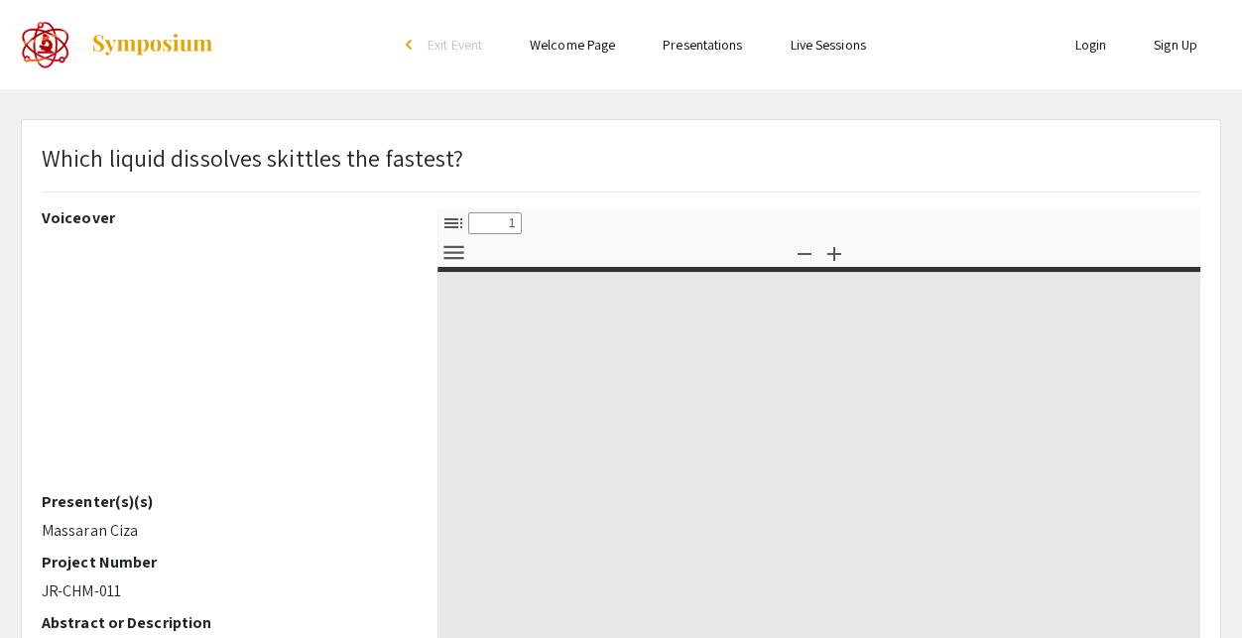 This screenshot has height=638, width=1242. Describe the element at coordinates (224, 591) in the screenshot. I see `p: JR-CHM-011` at that location.